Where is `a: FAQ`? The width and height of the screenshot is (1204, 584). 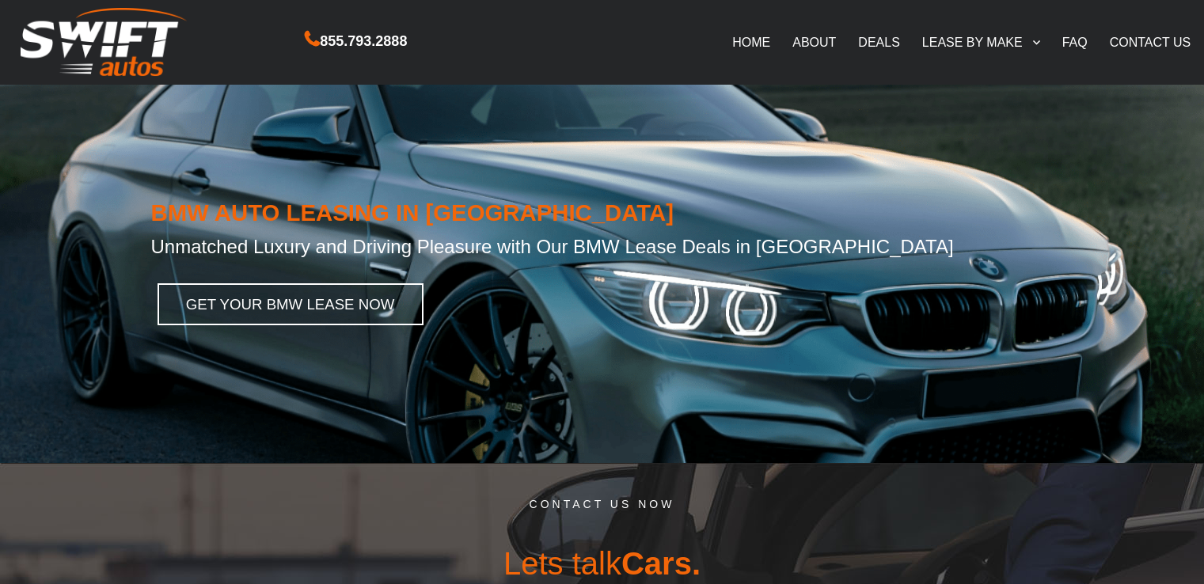 a: FAQ is located at coordinates (1075, 42).